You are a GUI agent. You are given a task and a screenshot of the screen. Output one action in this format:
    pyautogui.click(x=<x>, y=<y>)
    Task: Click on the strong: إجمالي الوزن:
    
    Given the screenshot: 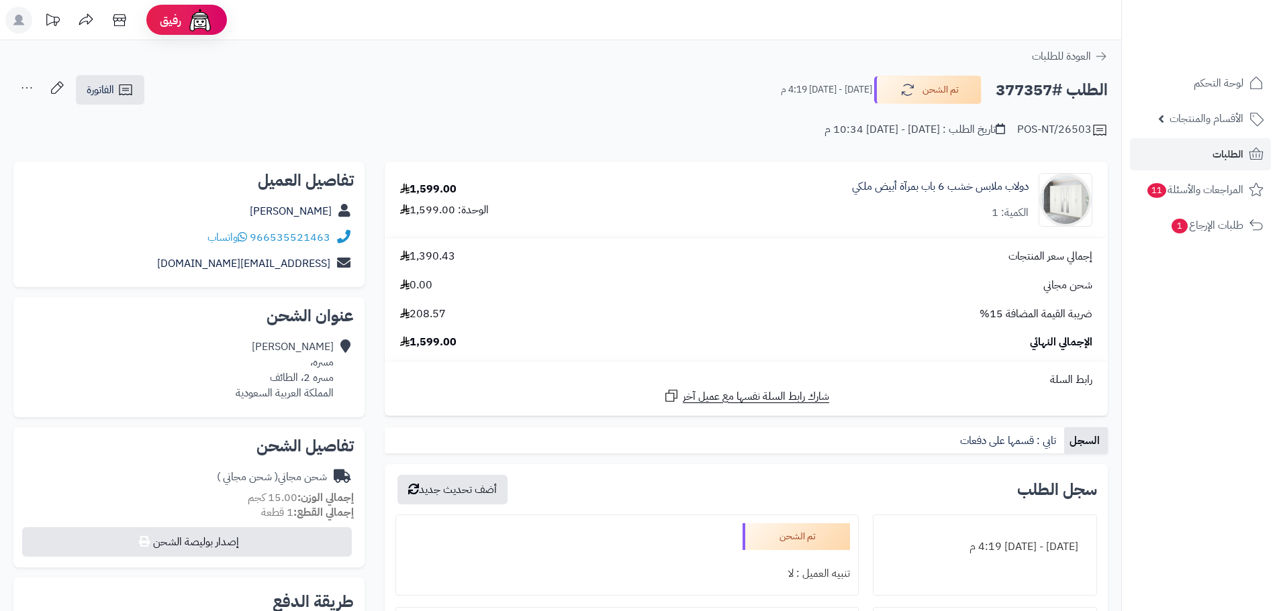 What is the action you would take?
    pyautogui.click(x=326, y=498)
    